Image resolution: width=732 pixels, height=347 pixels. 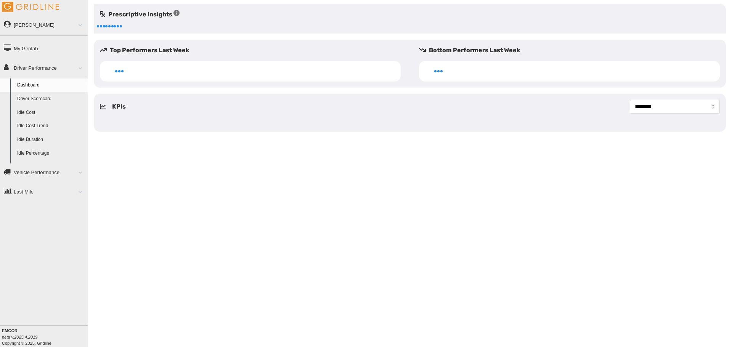 I want to click on a: Idle Duration, so click(x=51, y=140).